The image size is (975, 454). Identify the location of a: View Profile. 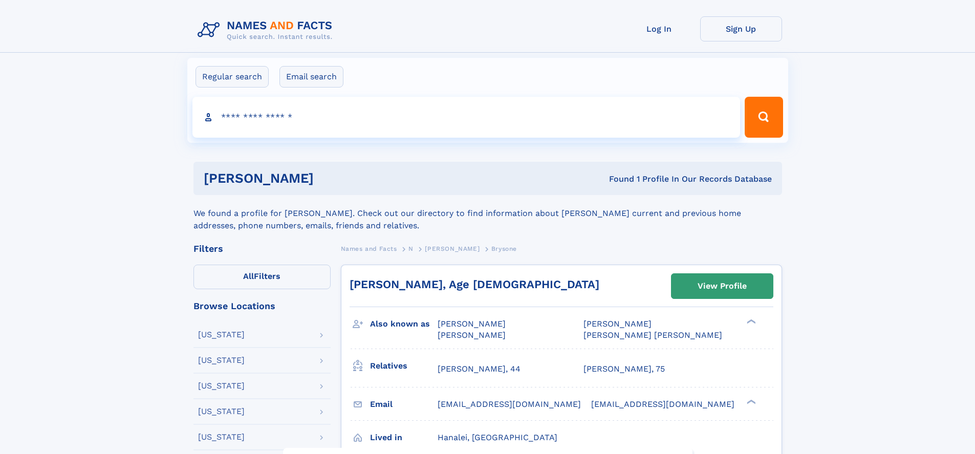
(722, 286).